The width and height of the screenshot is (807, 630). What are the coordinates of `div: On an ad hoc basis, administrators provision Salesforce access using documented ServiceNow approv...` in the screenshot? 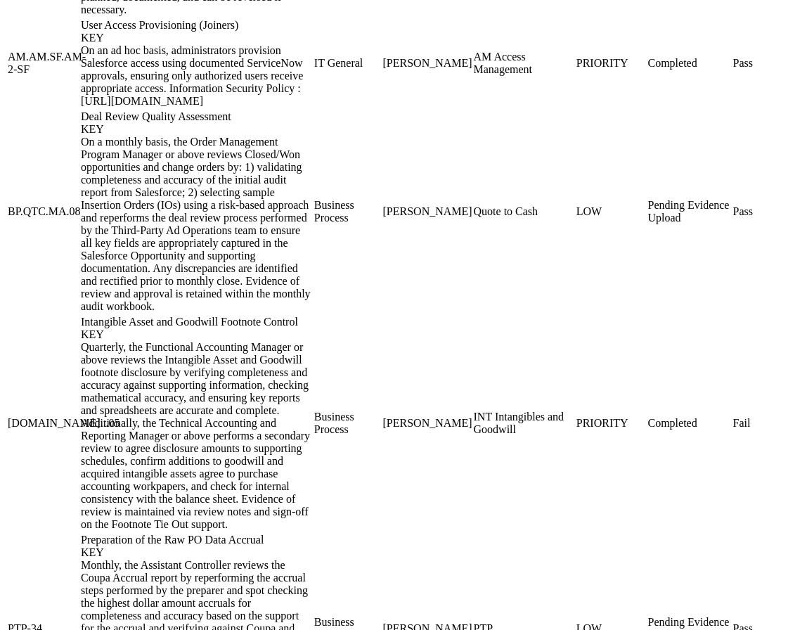 It's located at (196, 76).